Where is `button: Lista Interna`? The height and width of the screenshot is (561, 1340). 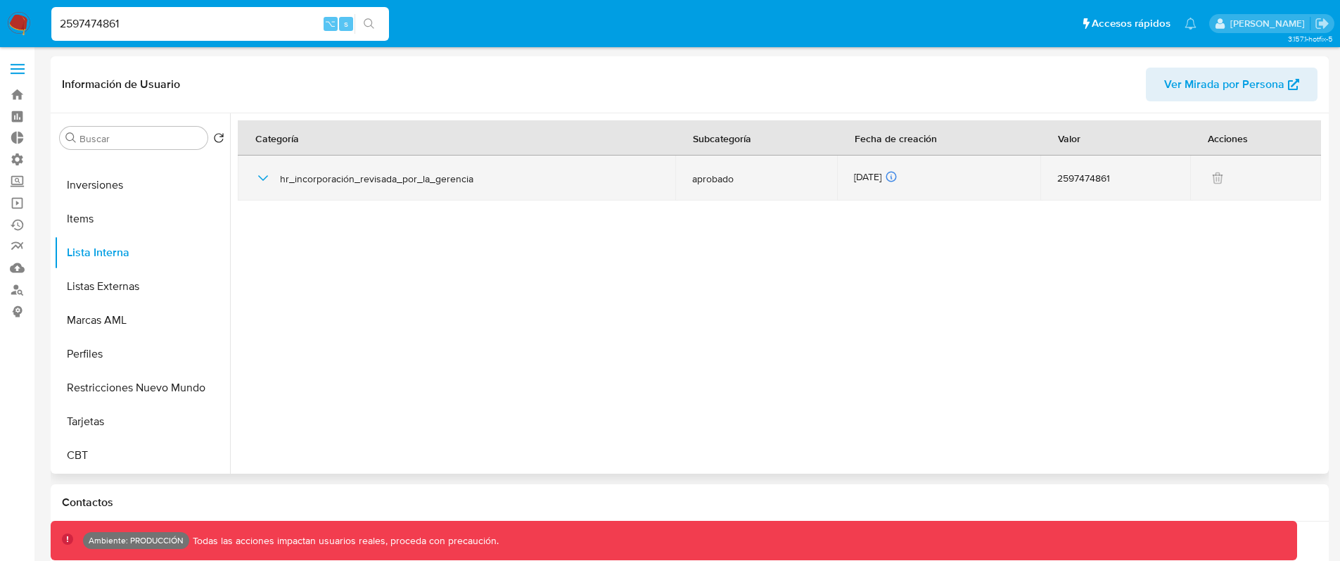 button: Lista Interna is located at coordinates (142, 253).